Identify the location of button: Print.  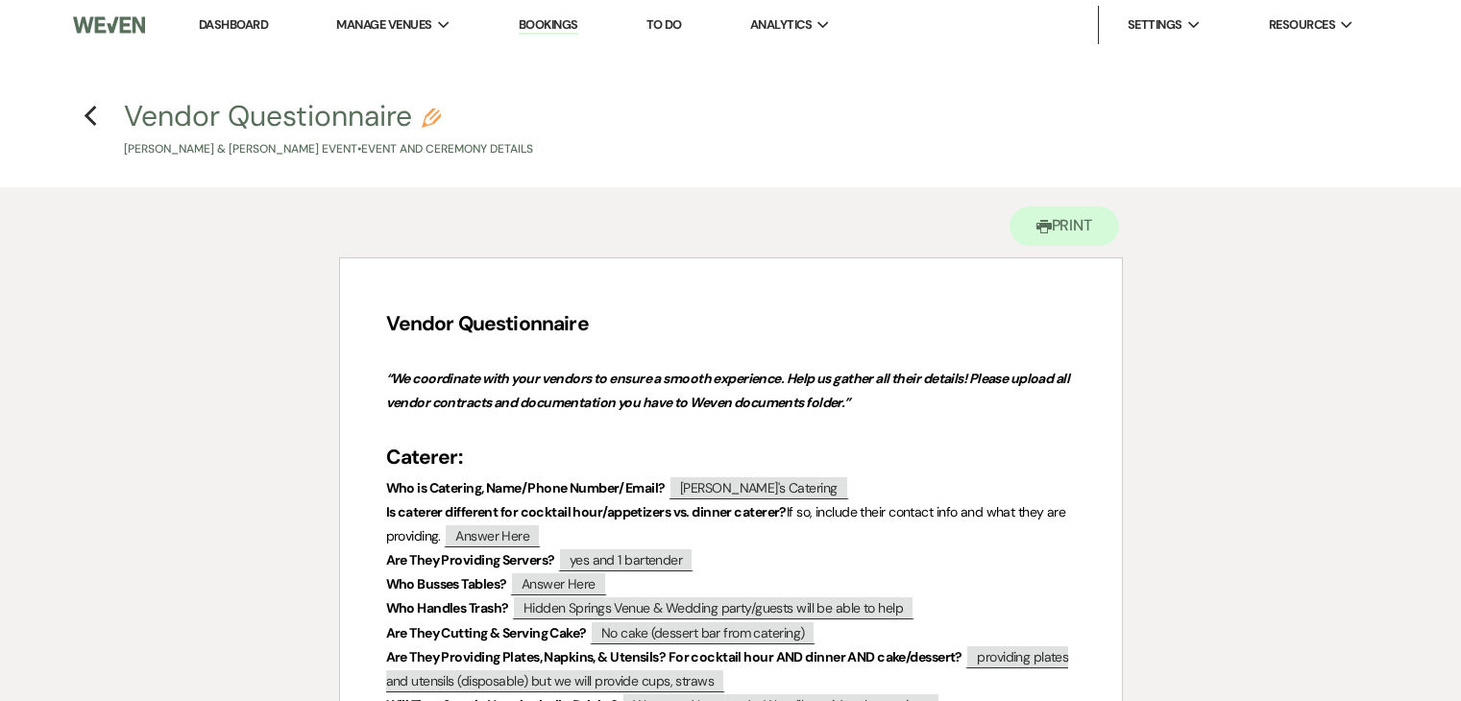
(1064, 226).